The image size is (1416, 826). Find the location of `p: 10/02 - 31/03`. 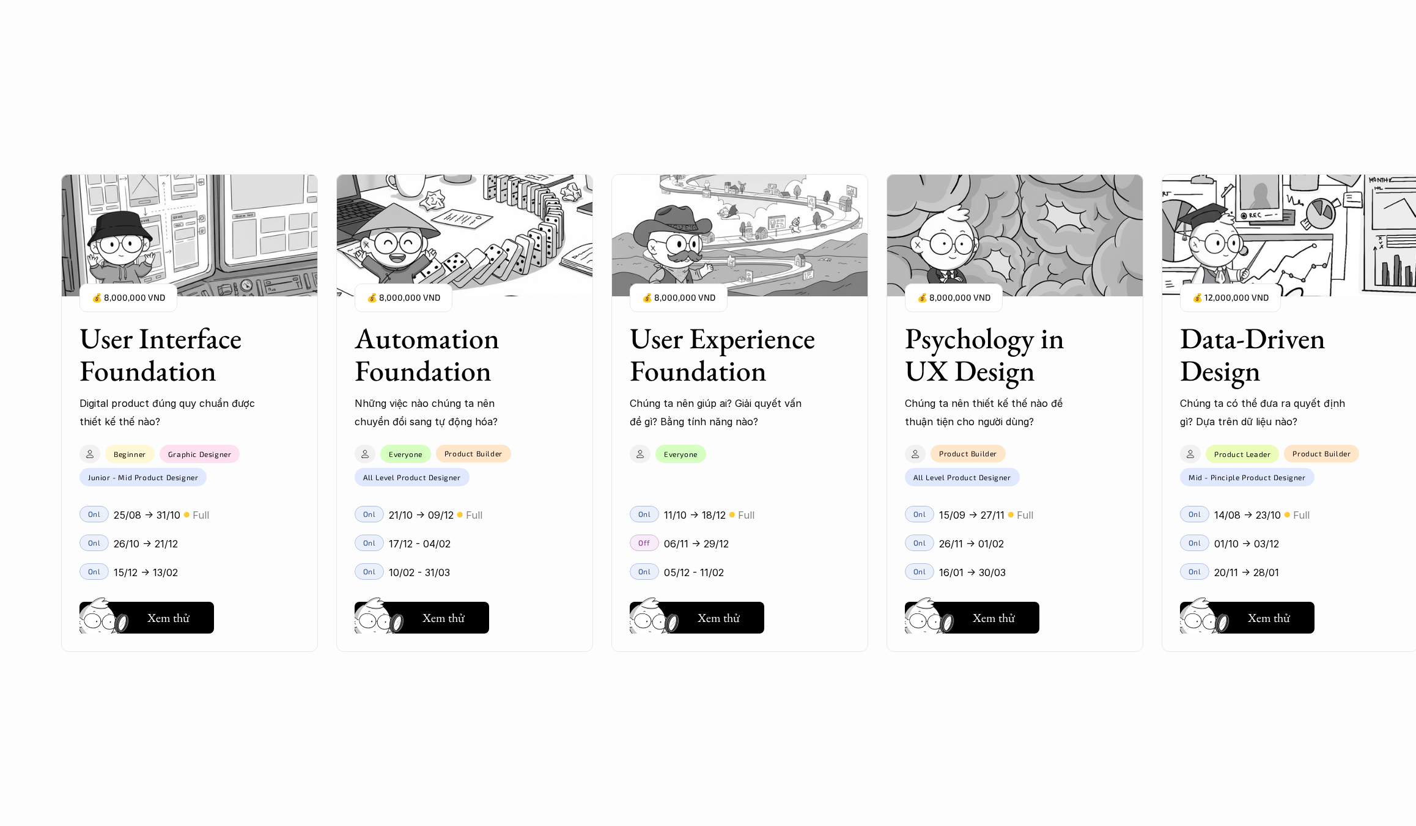

p: 10/02 - 31/03 is located at coordinates (419, 573).